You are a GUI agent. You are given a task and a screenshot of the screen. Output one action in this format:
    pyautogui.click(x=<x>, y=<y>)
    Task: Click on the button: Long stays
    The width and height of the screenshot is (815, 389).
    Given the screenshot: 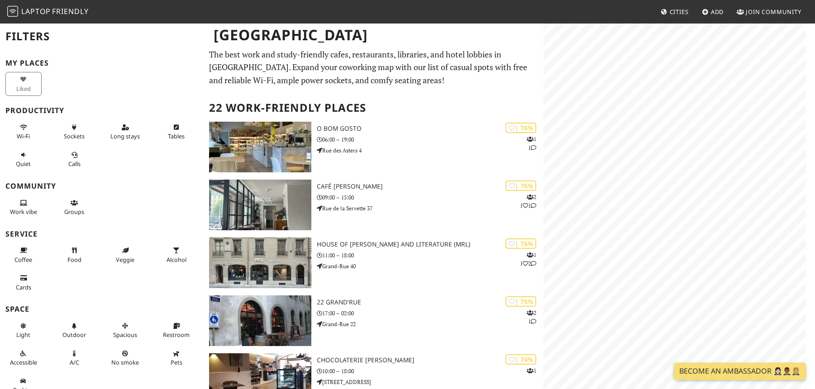 What is the action you would take?
    pyautogui.click(x=125, y=132)
    